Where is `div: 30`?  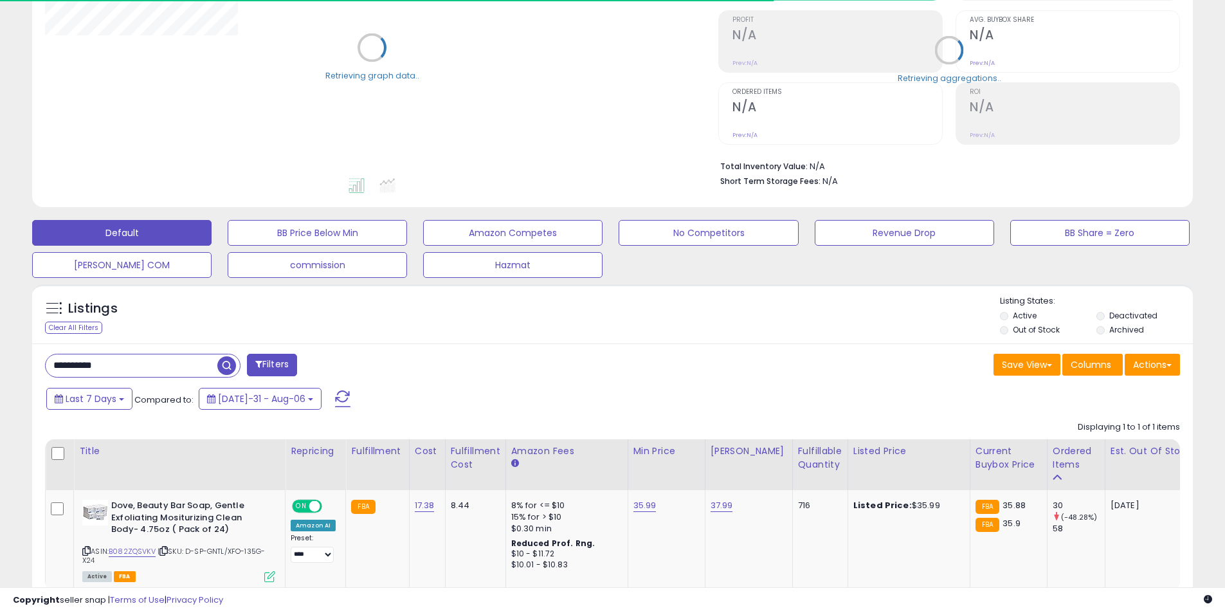 div: 30 is located at coordinates (1079, 506).